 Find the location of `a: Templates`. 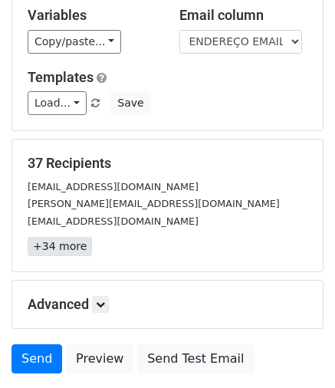

a: Templates is located at coordinates (61, 77).